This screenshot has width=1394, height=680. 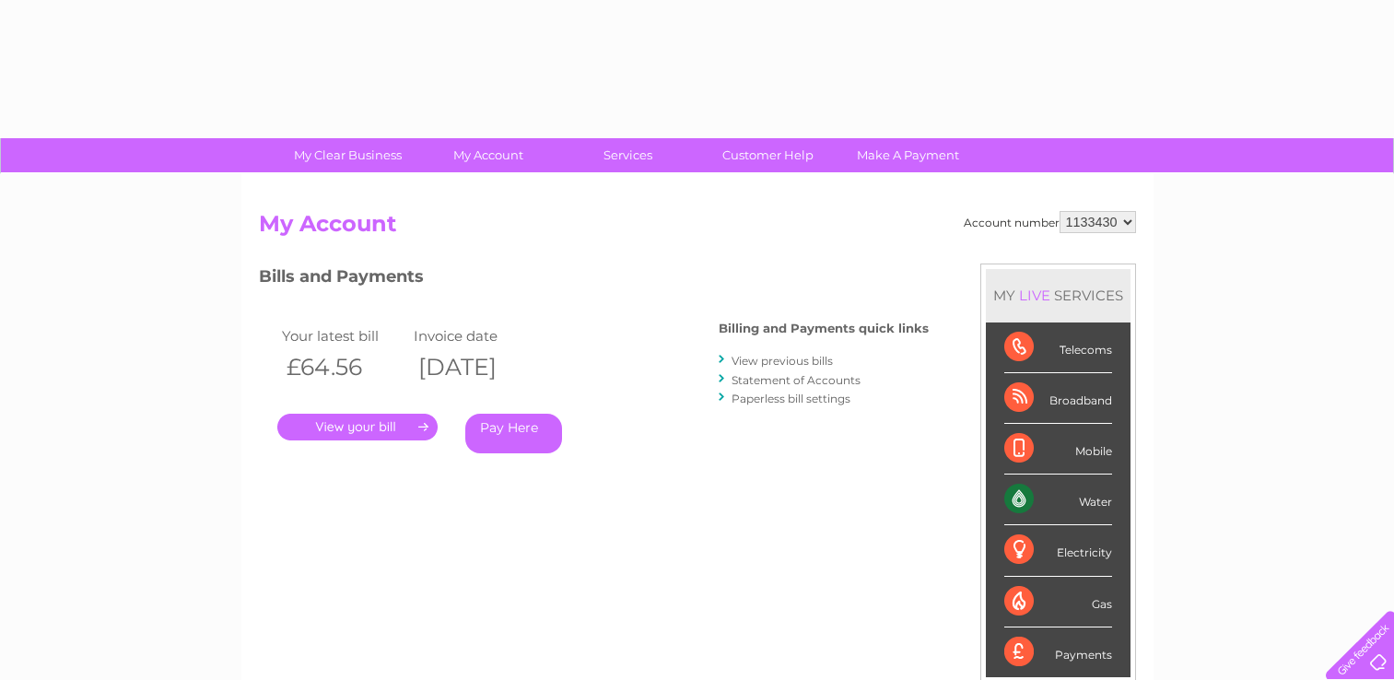 I want to click on a: View previous bills, so click(x=782, y=360).